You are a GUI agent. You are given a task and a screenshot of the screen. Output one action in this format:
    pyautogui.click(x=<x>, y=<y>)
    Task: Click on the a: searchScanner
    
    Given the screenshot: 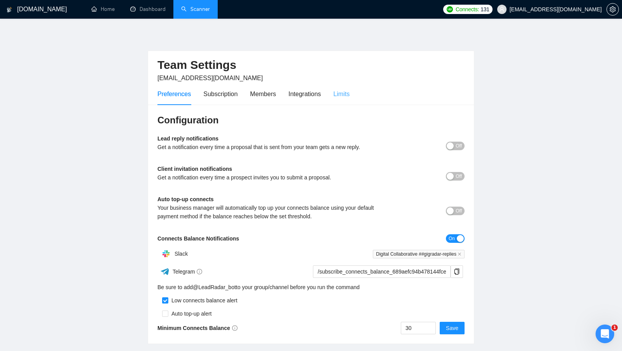 What is the action you would take?
    pyautogui.click(x=195, y=9)
    